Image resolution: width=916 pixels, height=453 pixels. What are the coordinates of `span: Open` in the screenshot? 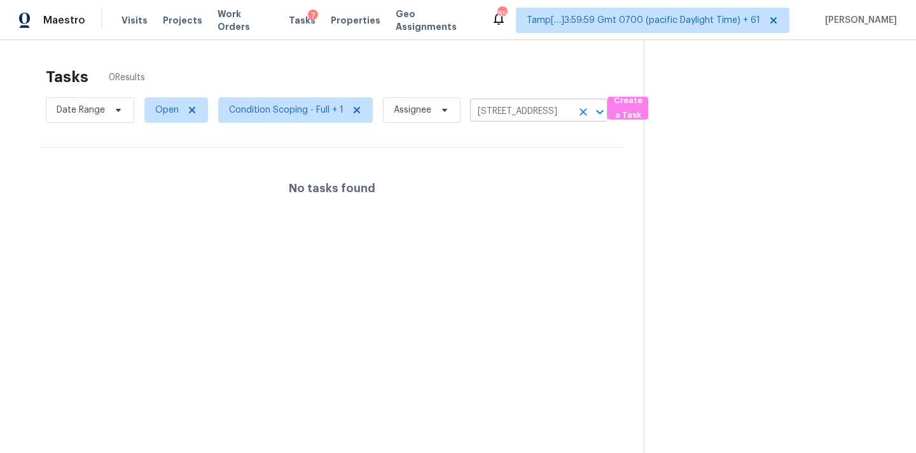 It's located at (167, 110).